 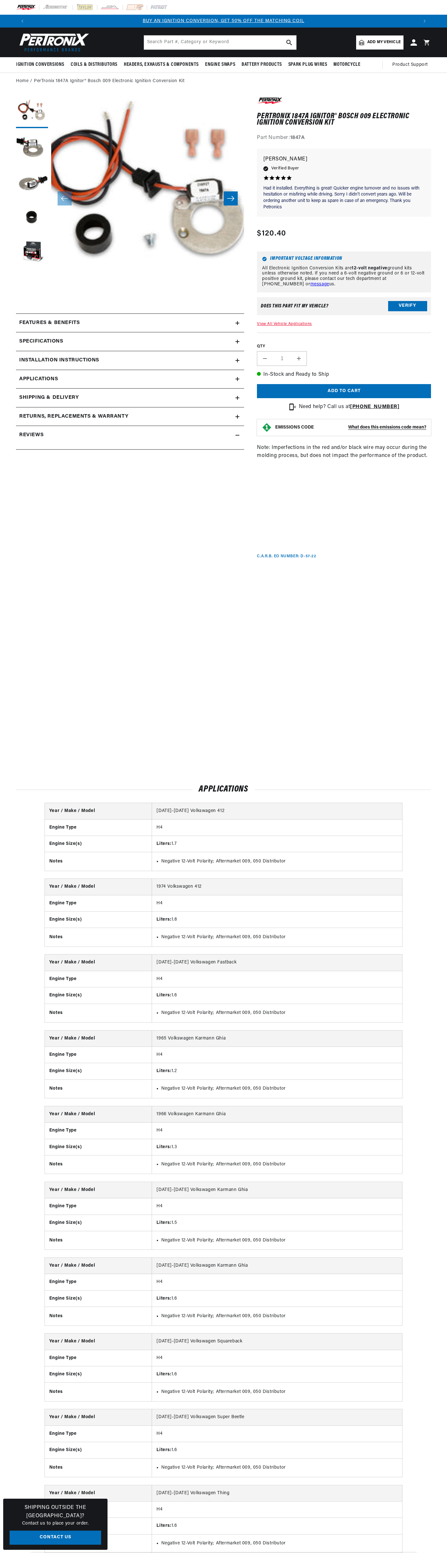 I want to click on span: Product Support, so click(x=409, y=65).